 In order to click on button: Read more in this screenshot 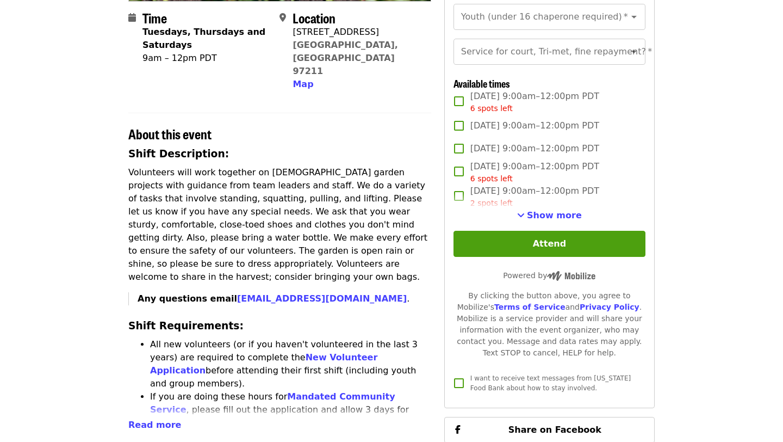, I will do `click(154, 425)`.